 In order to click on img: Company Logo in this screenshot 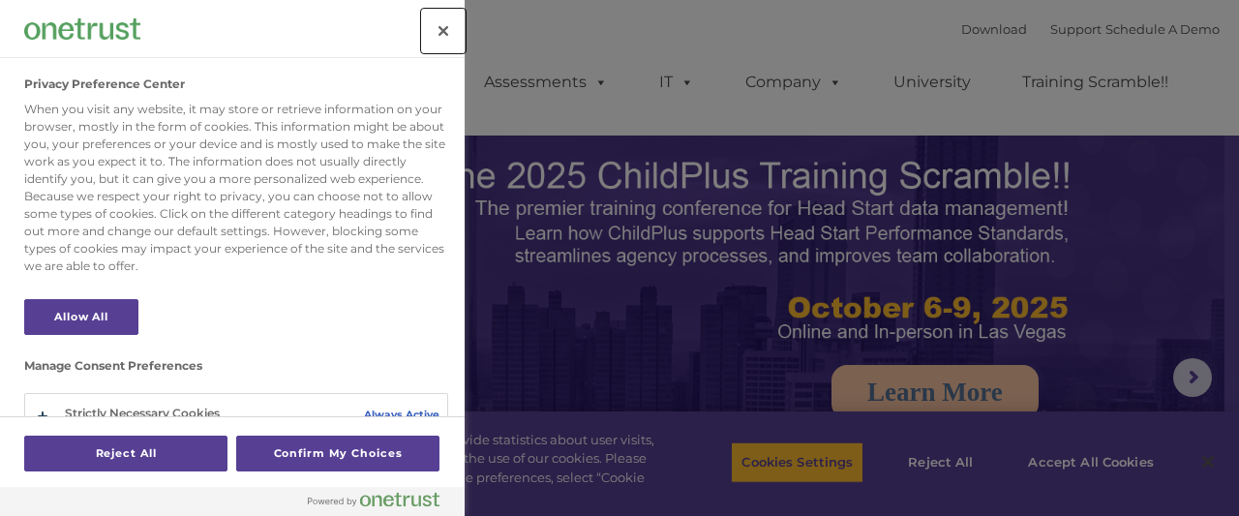, I will do `click(82, 28)`.